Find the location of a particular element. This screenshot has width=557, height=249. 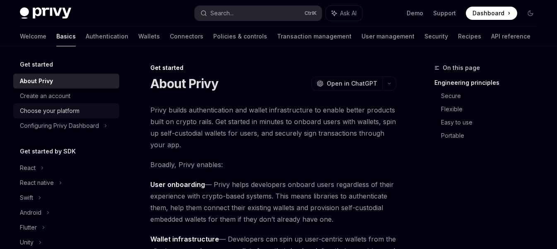

span: — Privy helps developers onboard users regardless of their experience with crypto-based systems. ... is located at coordinates (273, 202).